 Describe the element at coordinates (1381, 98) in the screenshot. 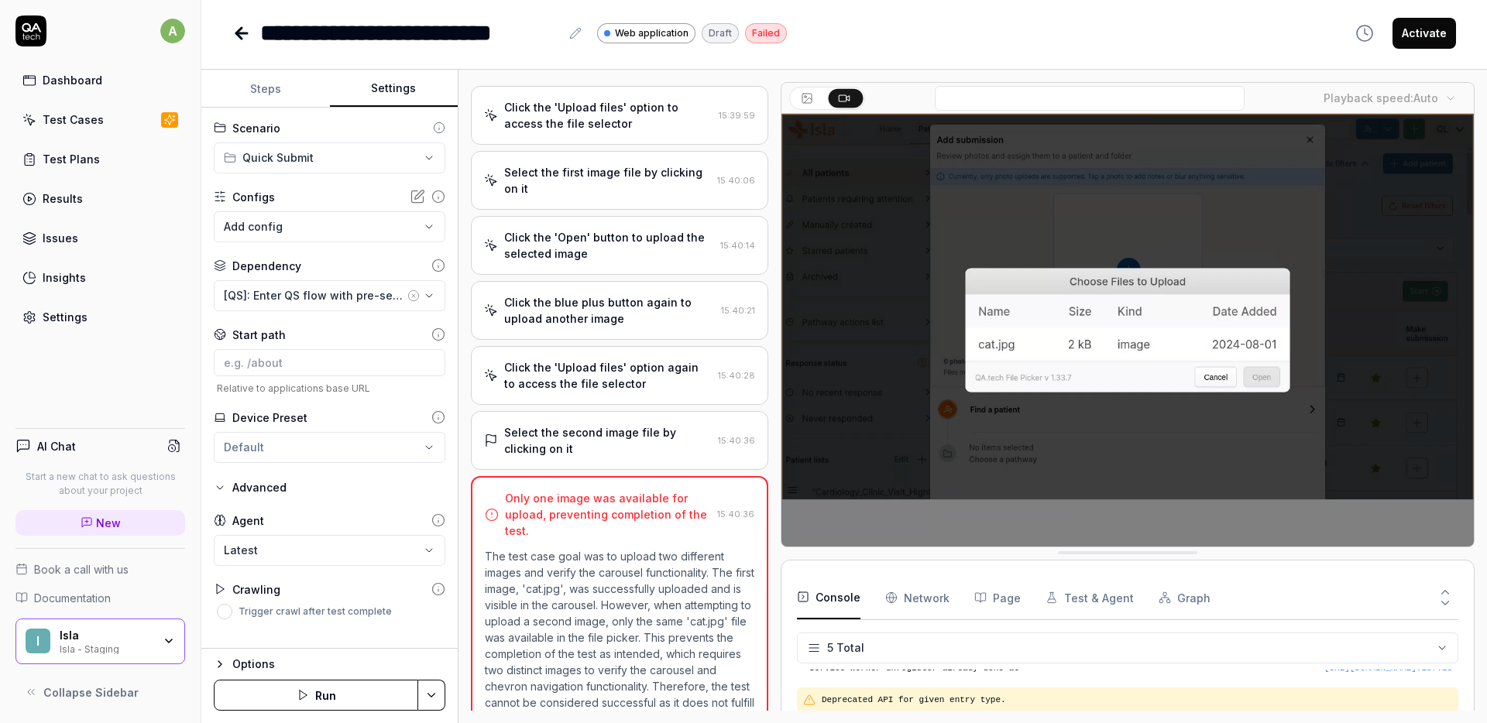

I see `div: Playback speed:` at that location.